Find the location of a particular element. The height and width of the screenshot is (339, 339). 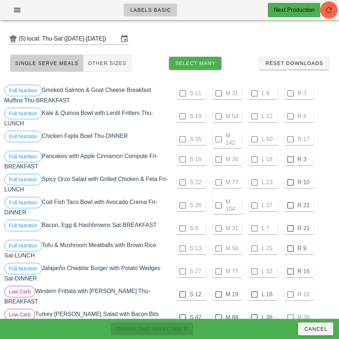

div: Chicken Fajita Bowl Thu-DINNER is located at coordinates (86, 139).